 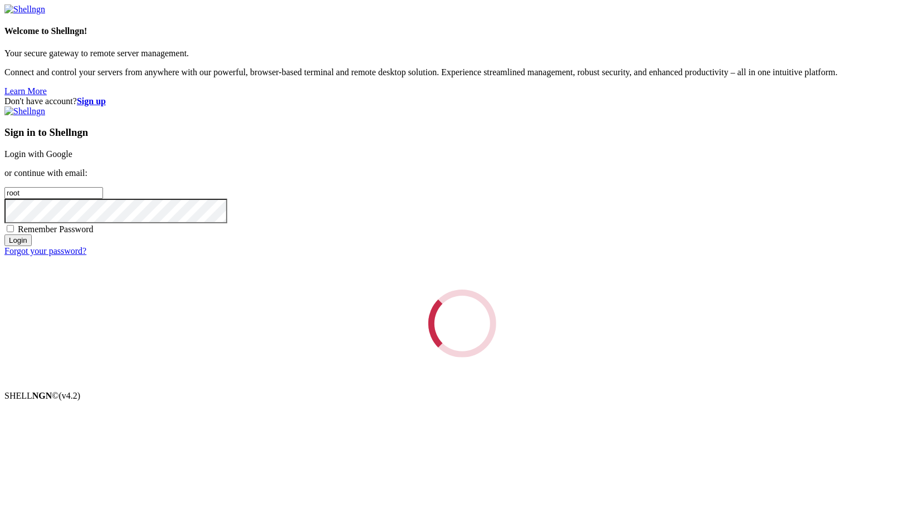 What do you see at coordinates (10, 228) in the screenshot?
I see `input: Remember Password` at bounding box center [10, 228].